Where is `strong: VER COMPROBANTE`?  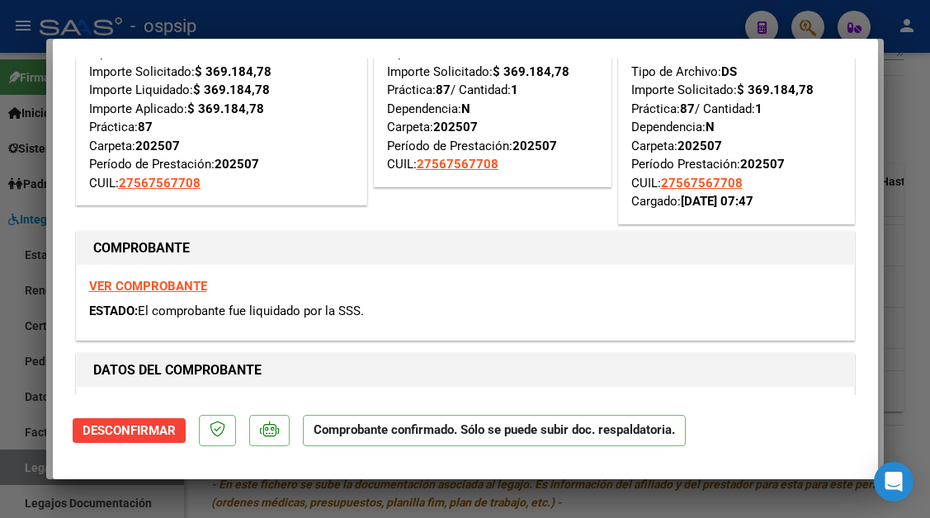 strong: VER COMPROBANTE is located at coordinates (148, 286).